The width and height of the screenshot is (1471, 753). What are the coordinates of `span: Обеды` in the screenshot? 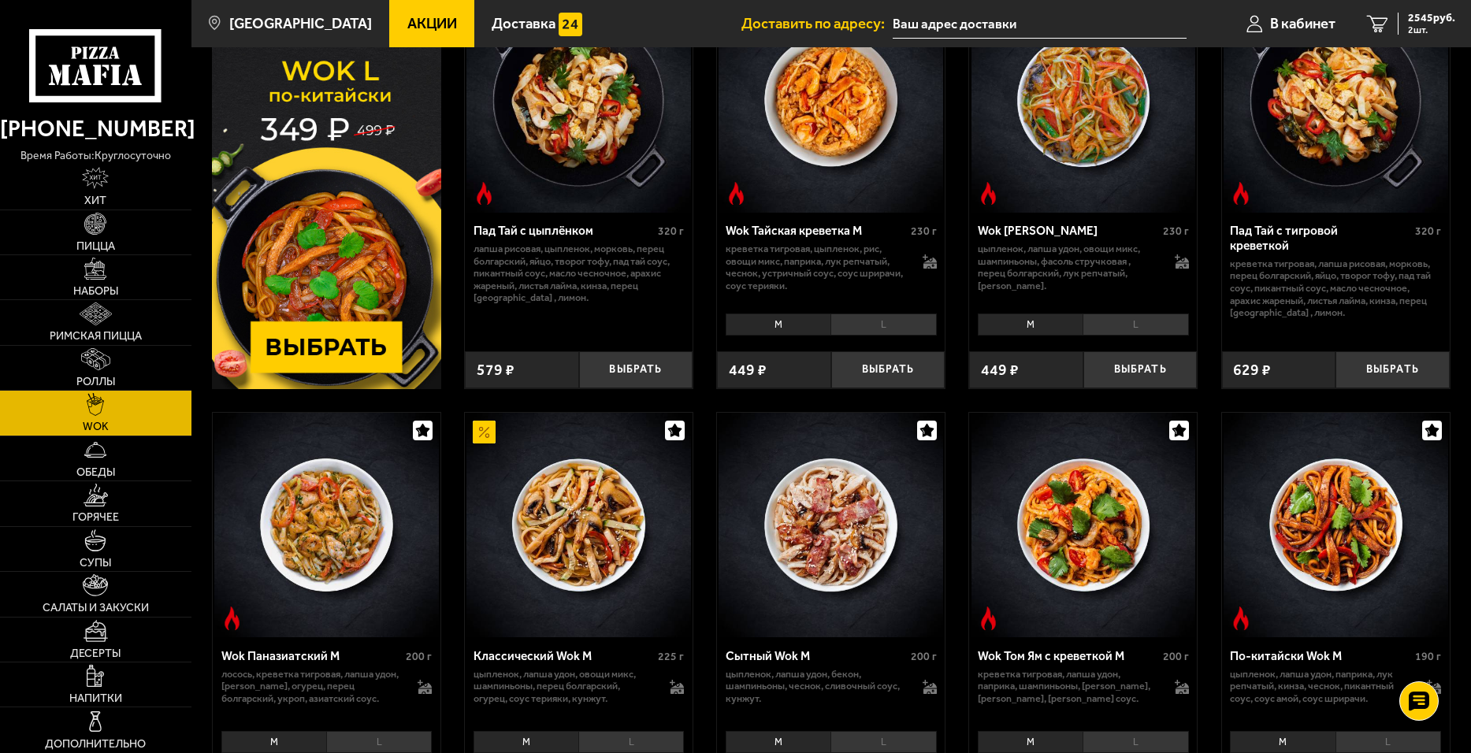 It's located at (95, 473).